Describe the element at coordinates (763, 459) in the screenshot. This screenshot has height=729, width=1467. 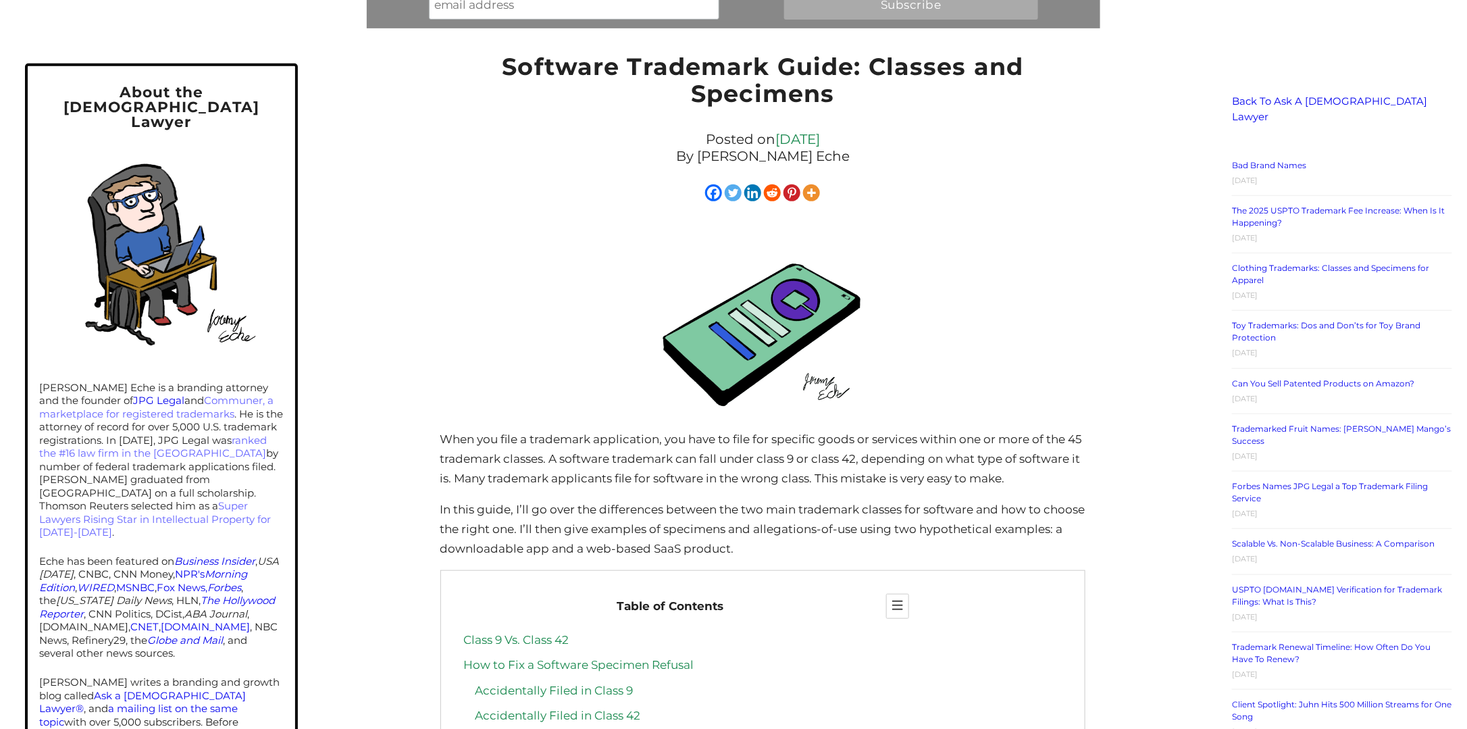
I see `p: When you file a trademark application, you have to file for specific goods or services within one...` at that location.